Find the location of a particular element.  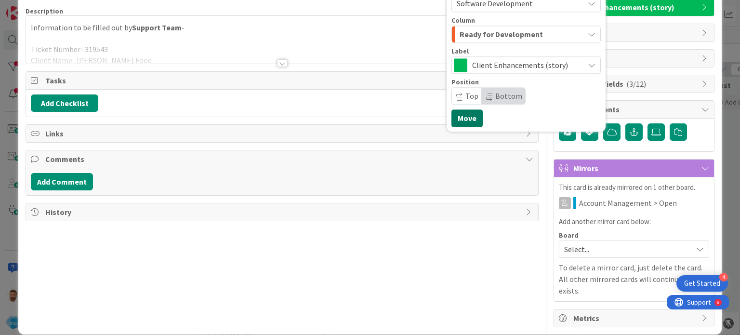

p: Information to be filled out by - is located at coordinates (282, 27).